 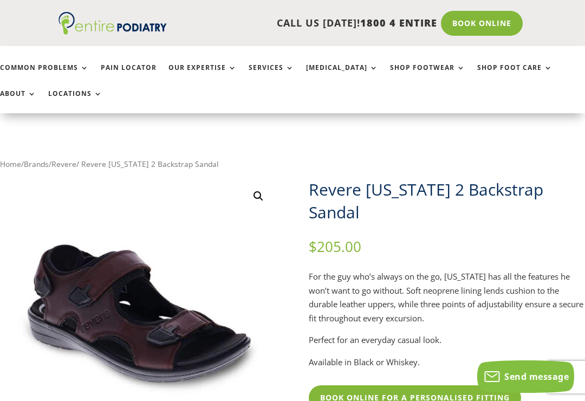 I want to click on a: Shop Foot Care, so click(x=514, y=75).